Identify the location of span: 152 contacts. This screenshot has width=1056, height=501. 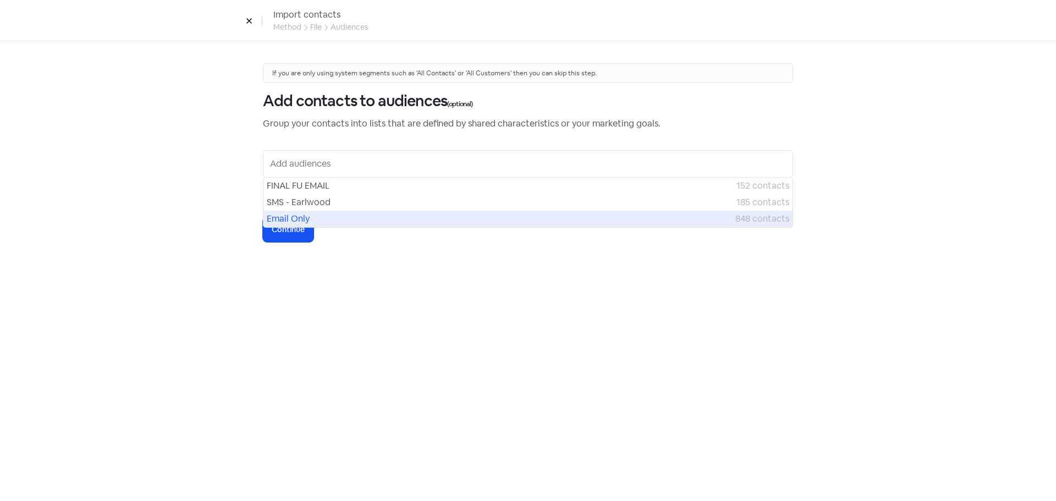
(763, 186).